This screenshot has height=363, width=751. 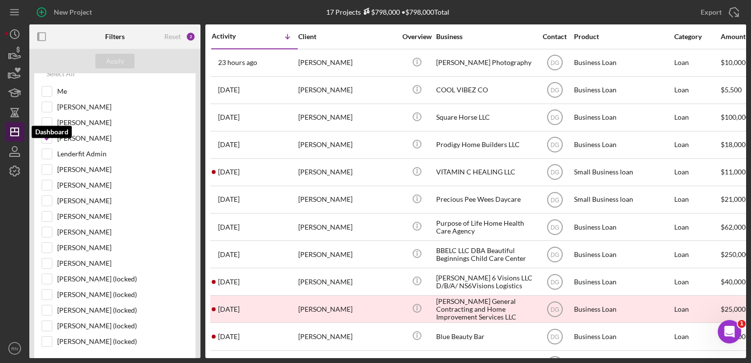 What do you see at coordinates (229, 337) in the screenshot?
I see `time: 2025-09-10 17:21` at bounding box center [229, 337].